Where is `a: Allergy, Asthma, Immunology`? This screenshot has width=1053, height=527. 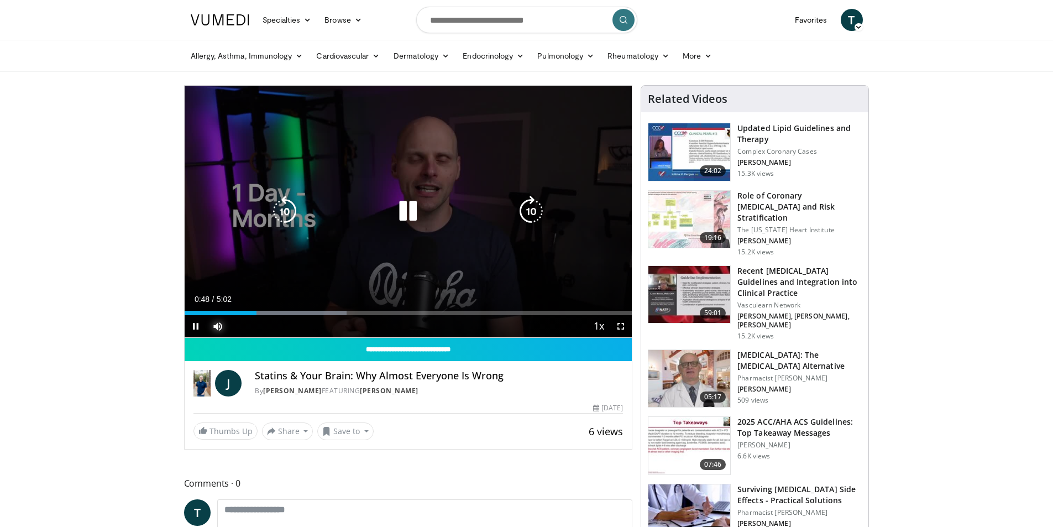
a: Allergy, Asthma, Immunology is located at coordinates (247, 56).